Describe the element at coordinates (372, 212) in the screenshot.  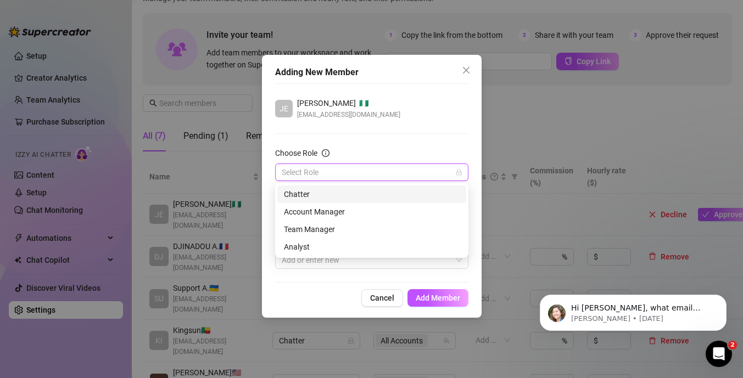
I see `div: Account Manager` at that location.